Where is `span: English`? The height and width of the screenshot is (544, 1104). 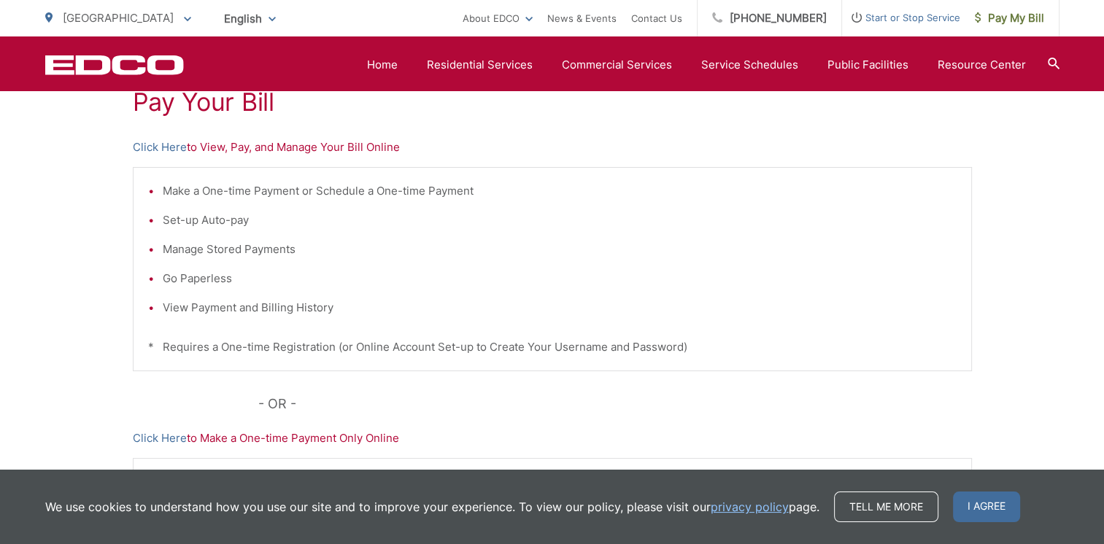 span: English is located at coordinates (250, 18).